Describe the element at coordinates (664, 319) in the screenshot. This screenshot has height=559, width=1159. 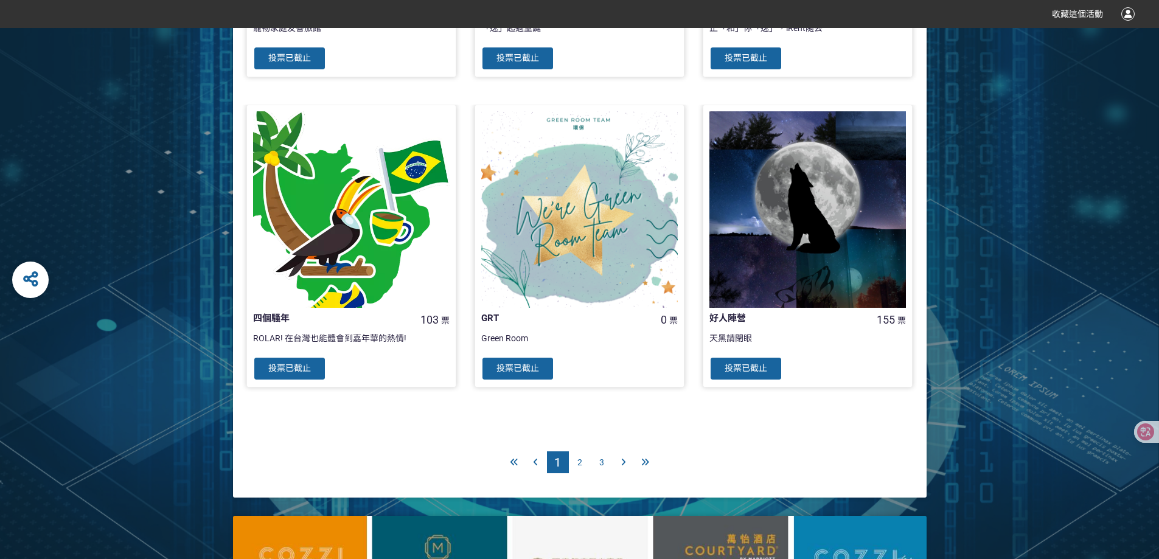
I see `span: 0` at that location.